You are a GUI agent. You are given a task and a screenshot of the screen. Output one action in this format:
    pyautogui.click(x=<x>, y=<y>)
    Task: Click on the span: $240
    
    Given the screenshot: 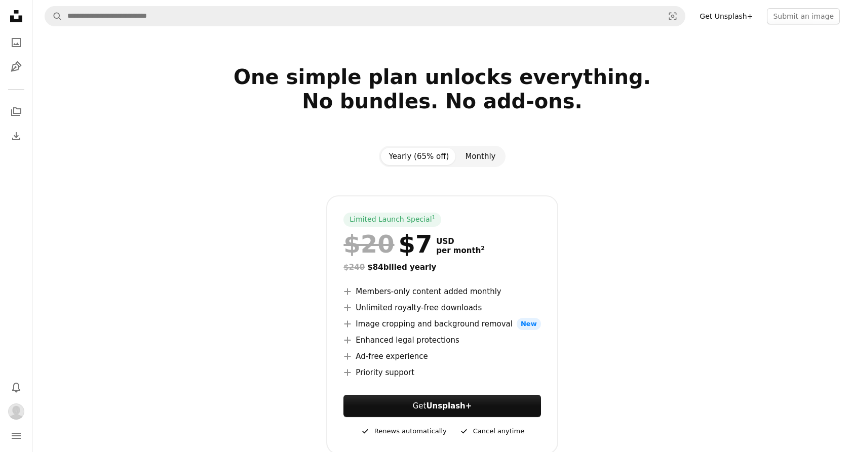 What is the action you would take?
    pyautogui.click(x=354, y=267)
    